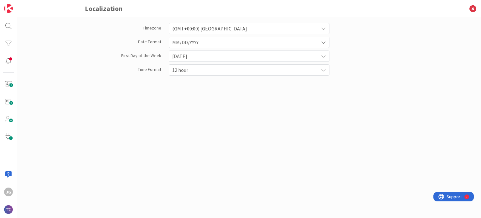  Describe the element at coordinates (8, 8) in the screenshot. I see `img: Visit kanbanzone.com` at that location.